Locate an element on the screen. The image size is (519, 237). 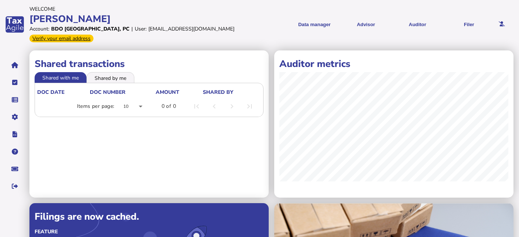
i: Email needs to be verified is located at coordinates (502, 24).